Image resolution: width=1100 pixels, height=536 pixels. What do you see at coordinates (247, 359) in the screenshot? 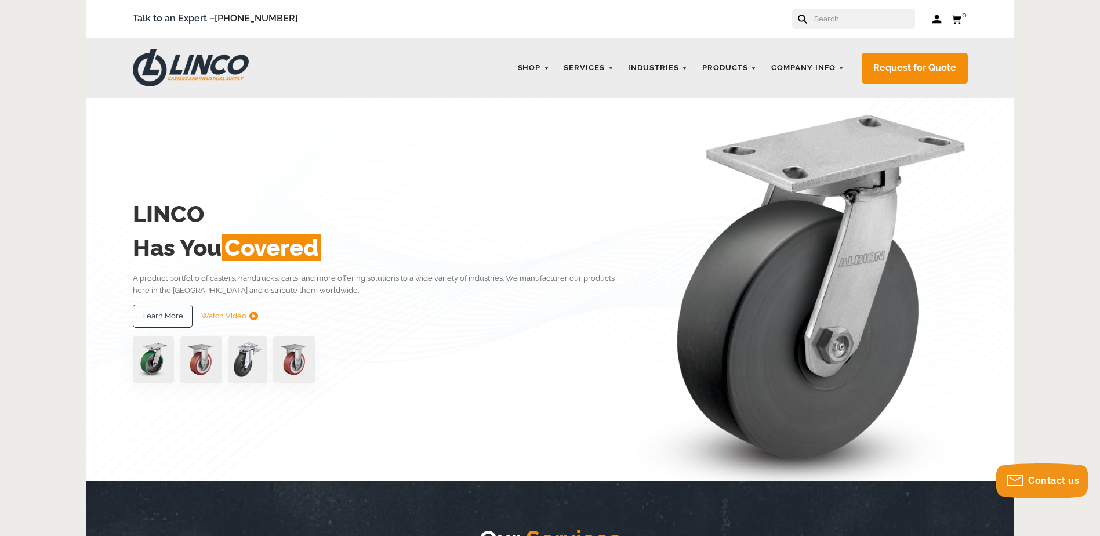
I see `img: lvwpp200rst849959jpg-30522-removebg-preview-1.png` at bounding box center [247, 359].